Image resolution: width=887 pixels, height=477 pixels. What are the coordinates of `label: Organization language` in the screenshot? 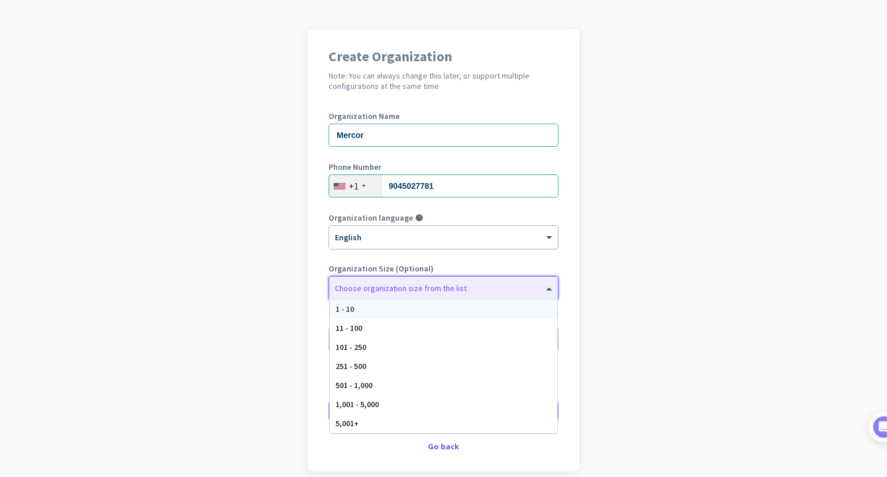 It's located at (371, 218).